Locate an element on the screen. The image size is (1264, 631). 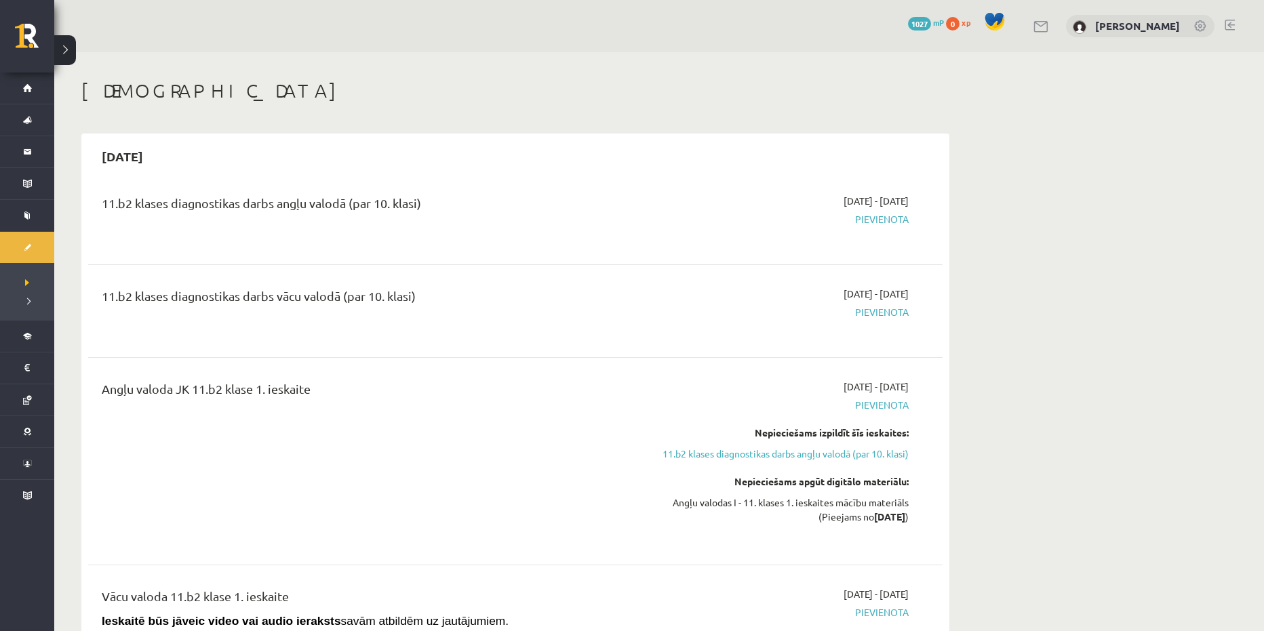
span: 0 is located at coordinates (953, 24).